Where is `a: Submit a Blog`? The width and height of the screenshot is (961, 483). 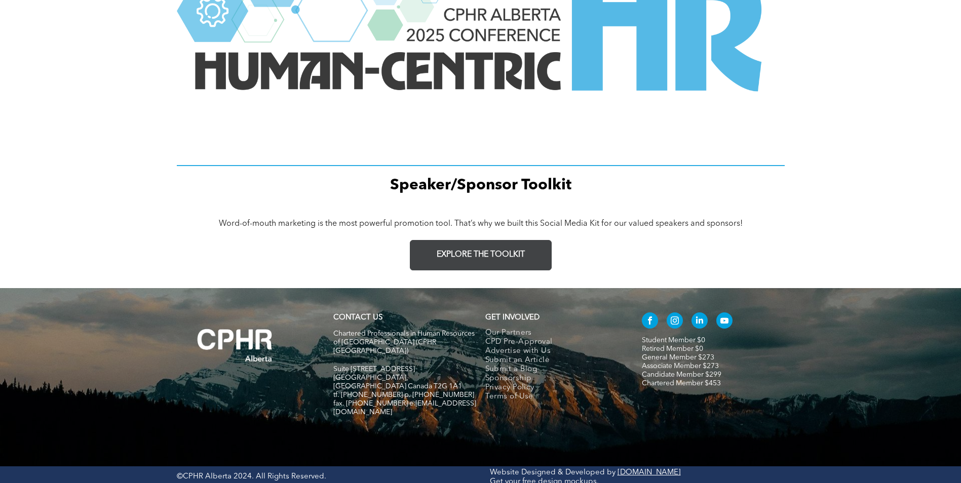 a: Submit a Blog is located at coordinates (553, 370).